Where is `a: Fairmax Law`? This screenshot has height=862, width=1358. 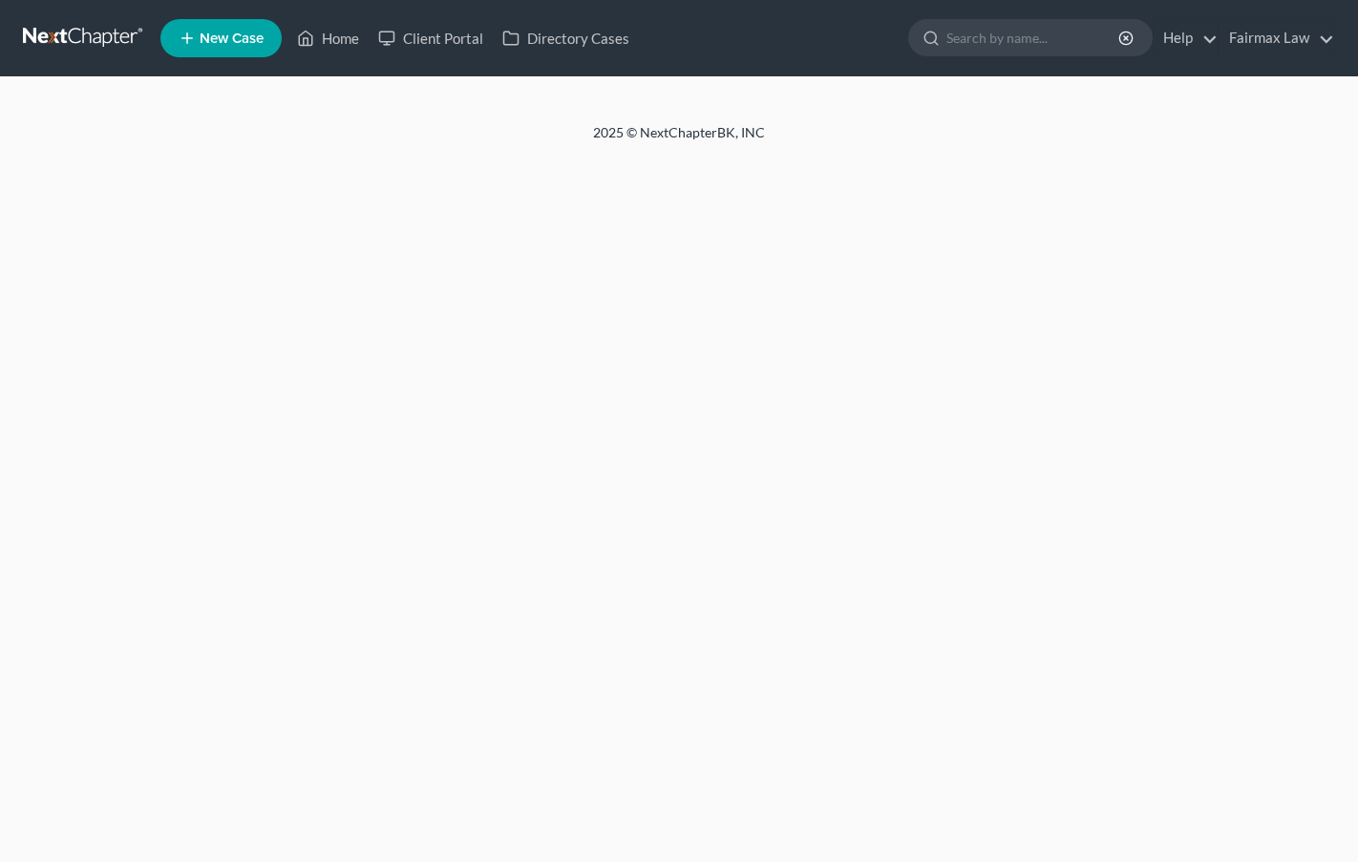
a: Fairmax Law is located at coordinates (1277, 38).